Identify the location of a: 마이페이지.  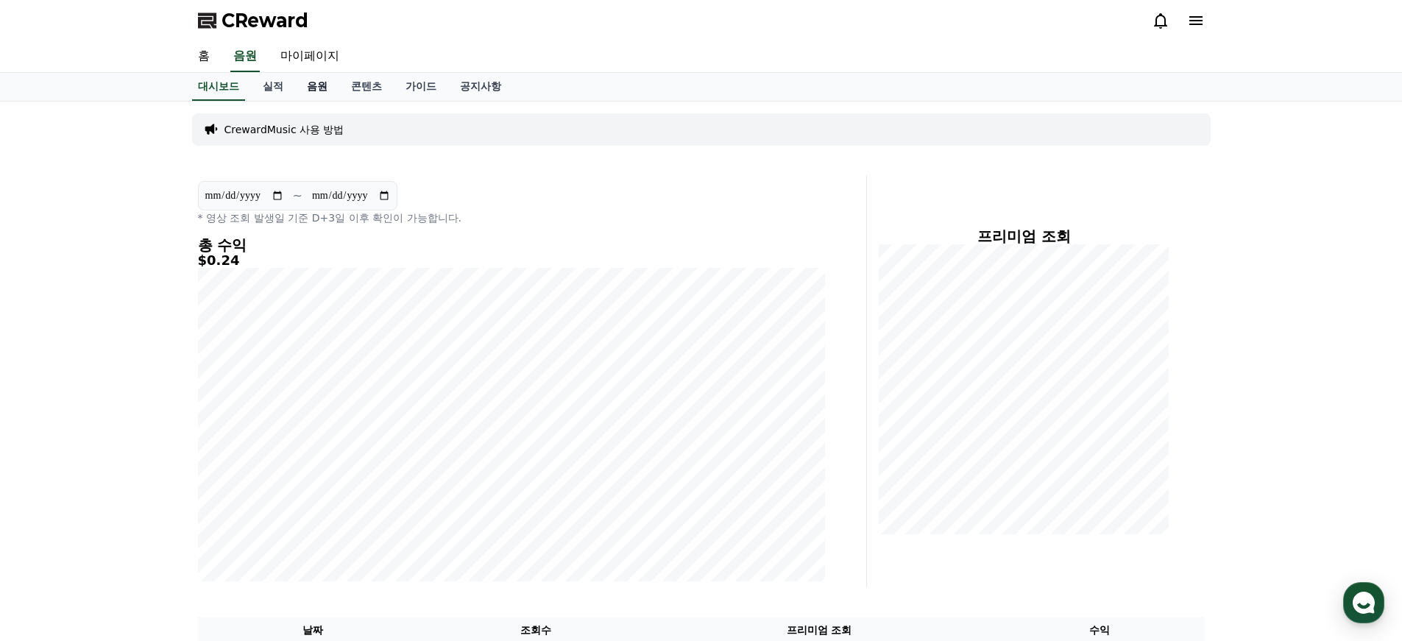
(310, 57).